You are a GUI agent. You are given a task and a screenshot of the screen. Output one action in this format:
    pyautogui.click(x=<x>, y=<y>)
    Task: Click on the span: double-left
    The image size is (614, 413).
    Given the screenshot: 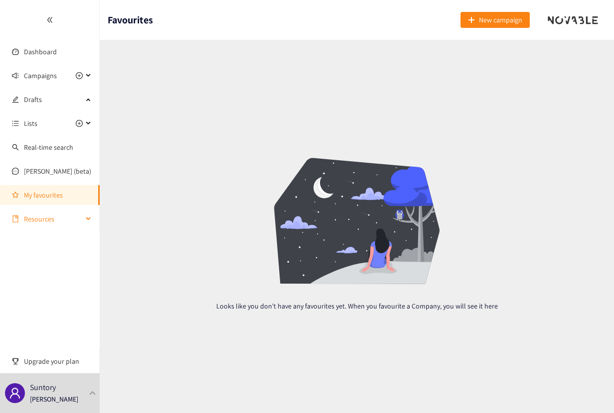 What is the action you would take?
    pyautogui.click(x=50, y=20)
    